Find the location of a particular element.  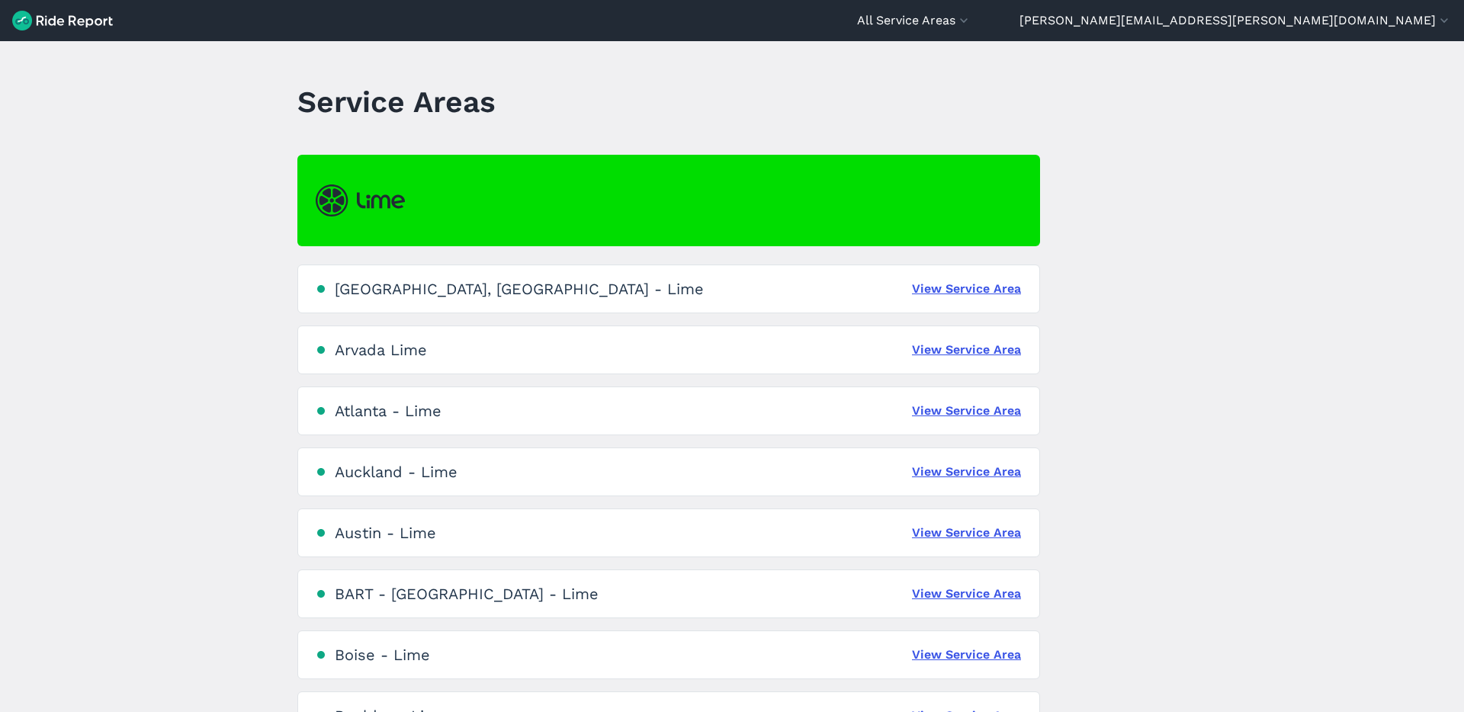

div: Arvada Lime is located at coordinates (380, 350).